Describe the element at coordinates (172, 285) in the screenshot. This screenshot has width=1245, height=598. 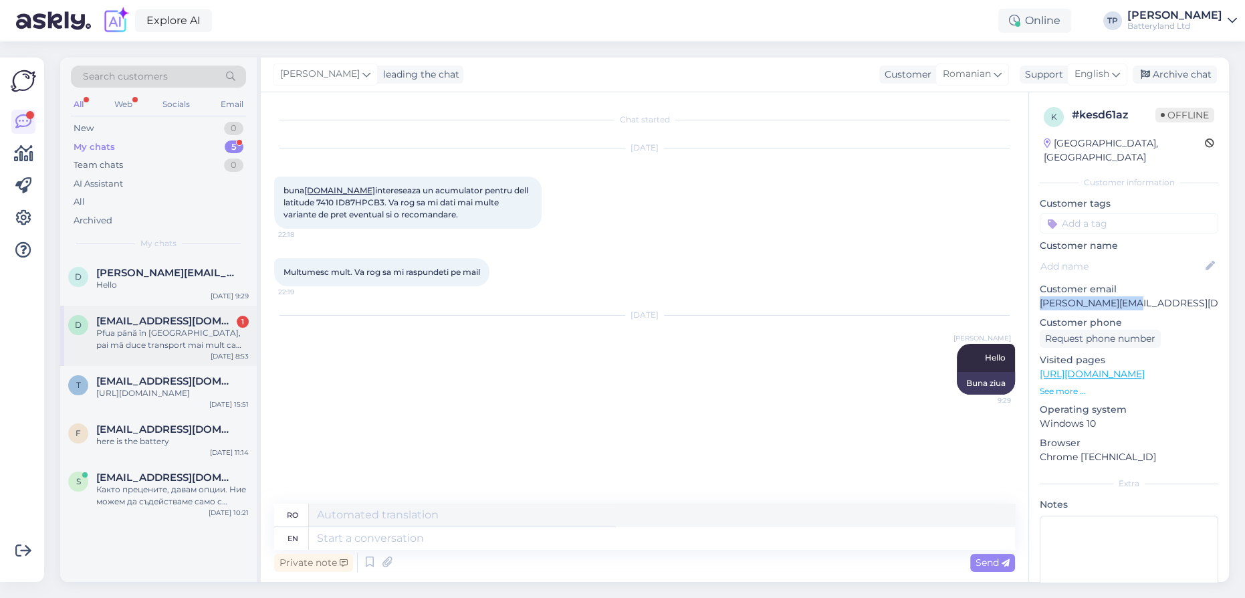
I see `div: Hello` at that location.